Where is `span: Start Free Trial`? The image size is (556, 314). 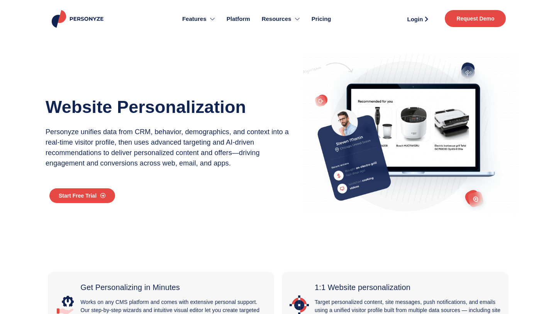 span: Start Free Trial is located at coordinates (78, 196).